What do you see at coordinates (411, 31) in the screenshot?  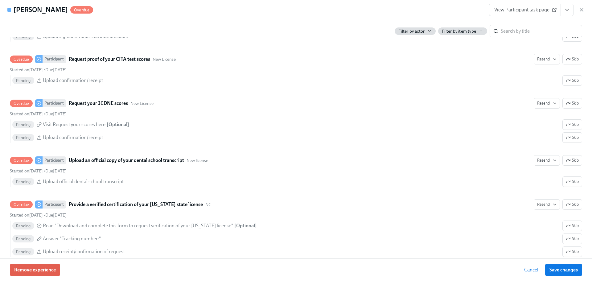 I see `span: Filter by actor` at bounding box center [411, 31].